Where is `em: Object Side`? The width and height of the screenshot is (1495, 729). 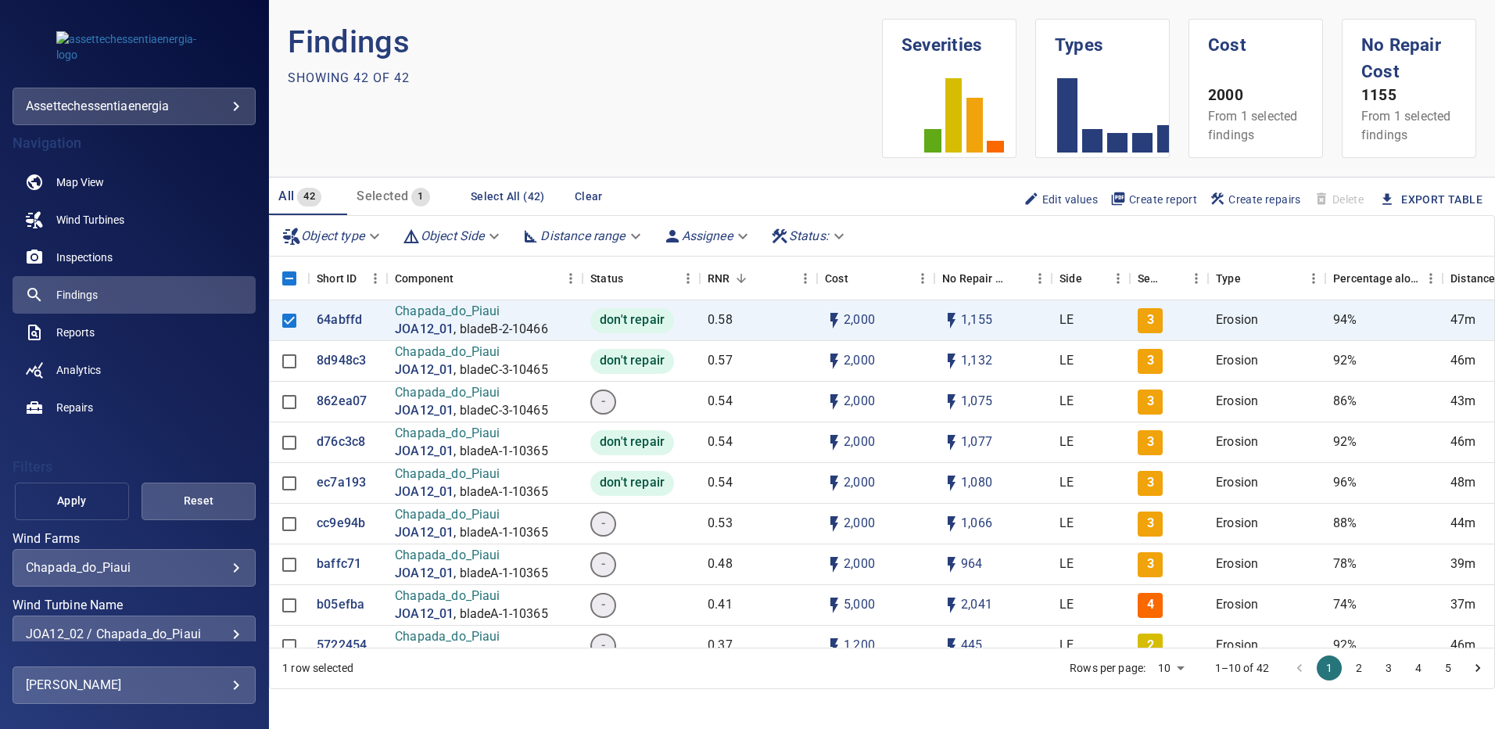
em: Object Side is located at coordinates (453, 235).